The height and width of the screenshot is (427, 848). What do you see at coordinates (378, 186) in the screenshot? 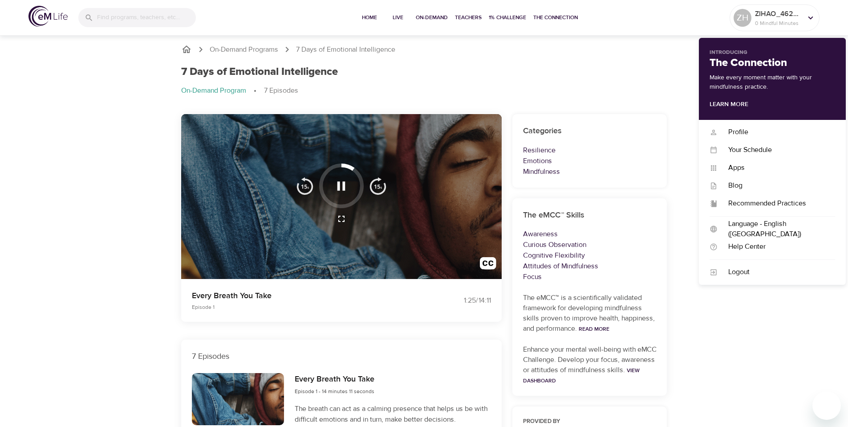
I see `img: 15s_next.svg` at bounding box center [378, 186].